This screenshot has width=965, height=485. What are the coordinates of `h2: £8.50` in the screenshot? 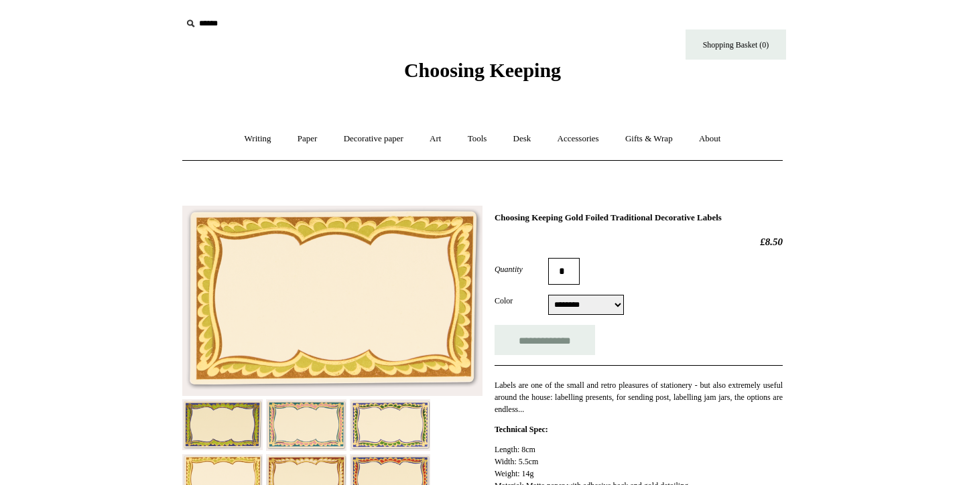 It's located at (639, 242).